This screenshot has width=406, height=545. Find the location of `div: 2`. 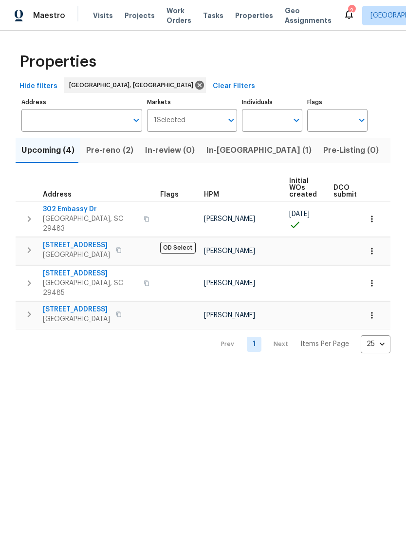

div: 2 is located at coordinates (352, 11).